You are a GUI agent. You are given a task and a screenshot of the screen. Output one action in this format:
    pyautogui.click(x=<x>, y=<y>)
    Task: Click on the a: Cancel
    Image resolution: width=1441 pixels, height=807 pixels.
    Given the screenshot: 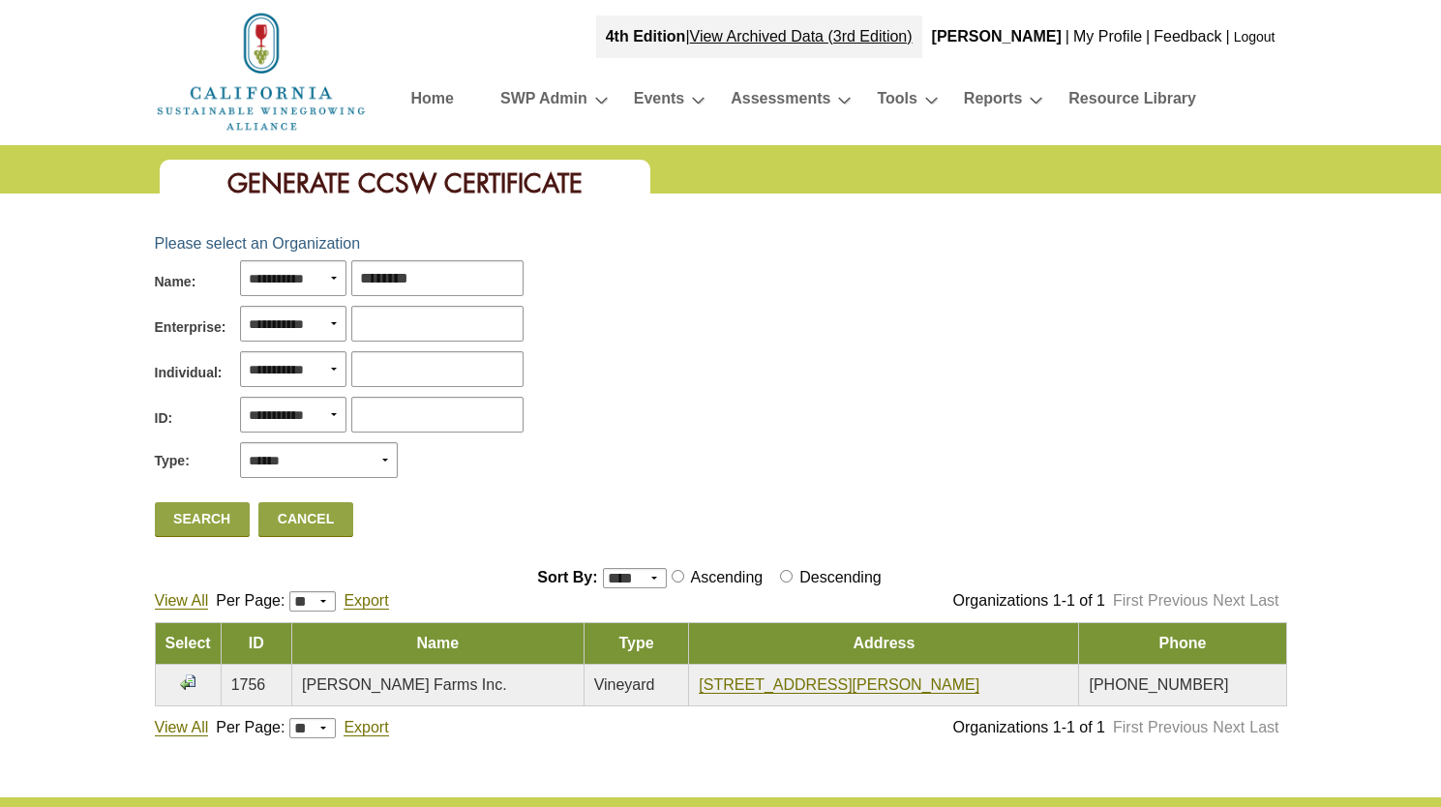 What is the action you would take?
    pyautogui.click(x=306, y=520)
    